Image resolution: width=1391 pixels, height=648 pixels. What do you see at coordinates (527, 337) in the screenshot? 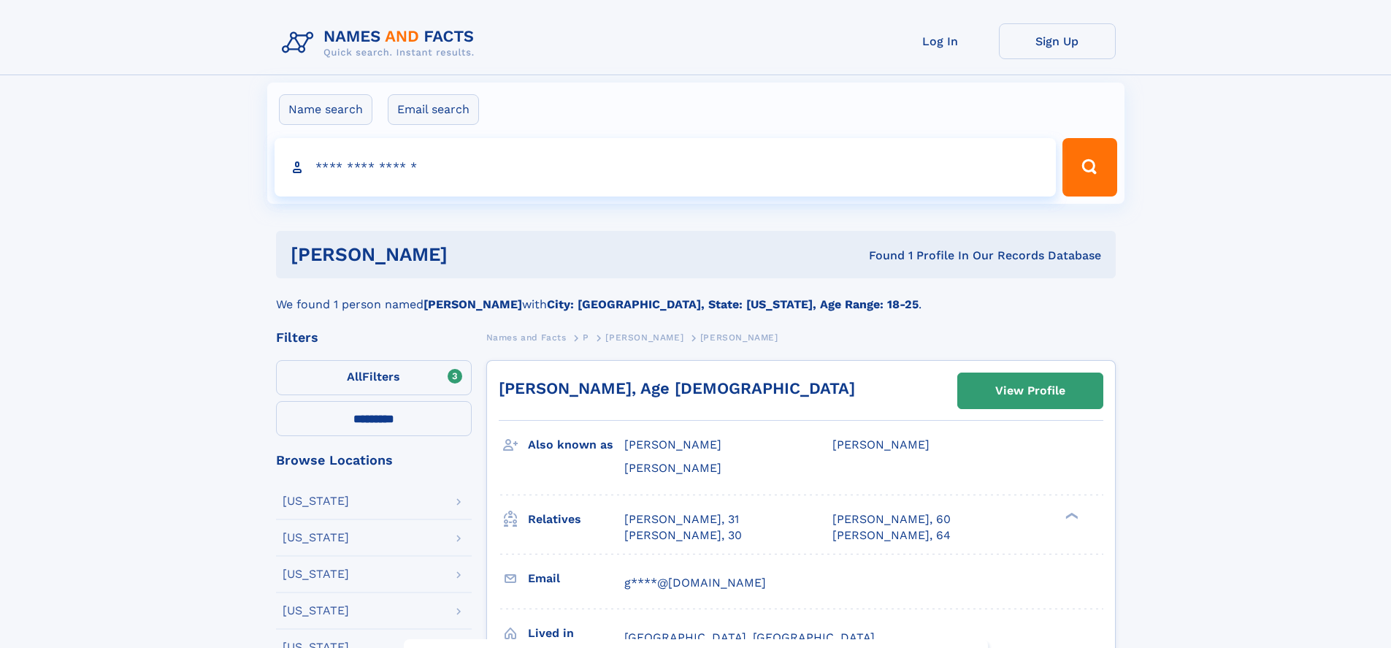
I see `a: Names and Facts` at bounding box center [527, 337].